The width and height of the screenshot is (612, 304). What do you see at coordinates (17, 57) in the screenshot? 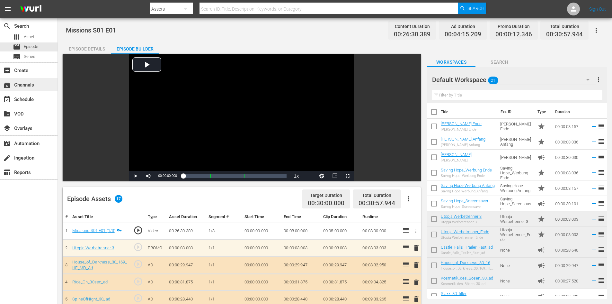
I see `span: Series` at bounding box center [17, 57].